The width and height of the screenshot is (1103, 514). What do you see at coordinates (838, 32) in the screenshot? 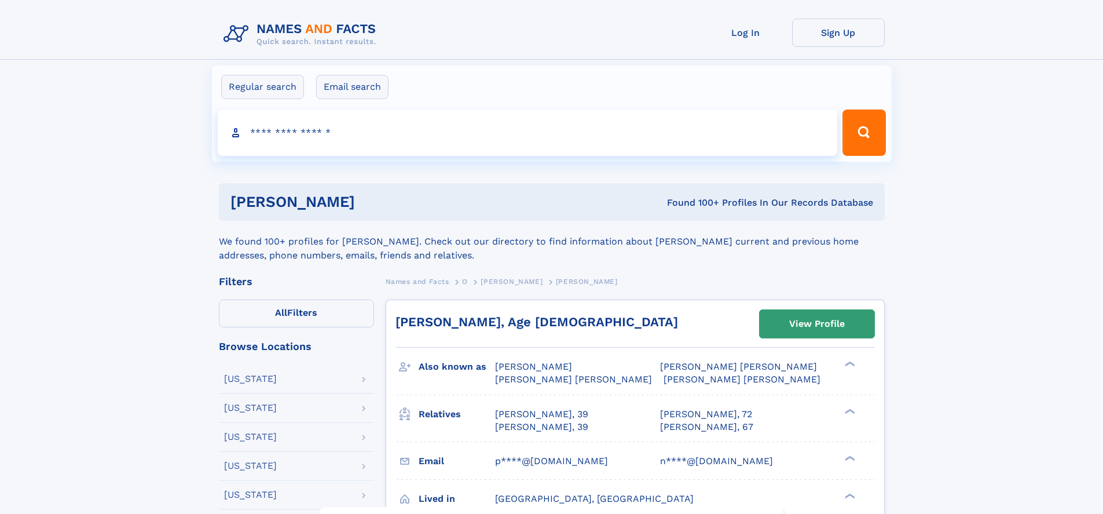
I see `a: Sign Up` at bounding box center [838, 32].